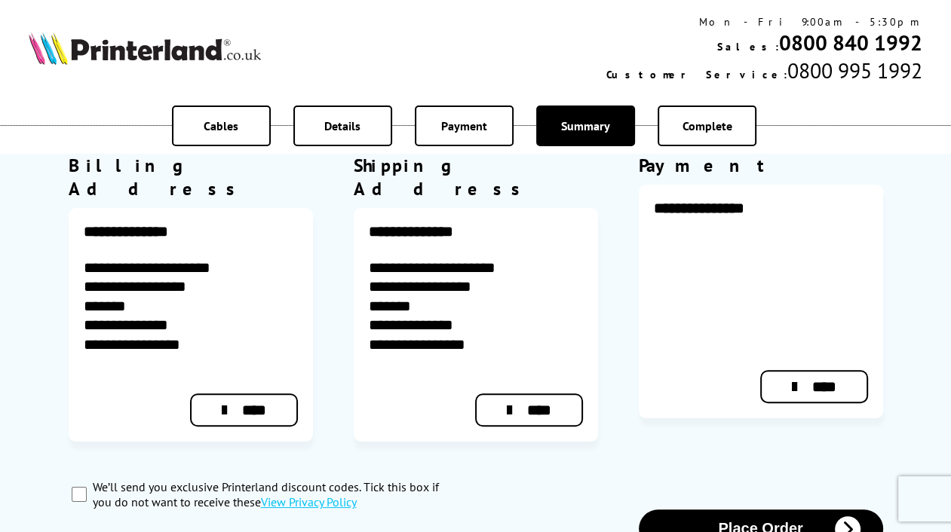 The width and height of the screenshot is (951, 532). What do you see at coordinates (145, 48) in the screenshot?
I see `img: Printerland Logo` at bounding box center [145, 48].